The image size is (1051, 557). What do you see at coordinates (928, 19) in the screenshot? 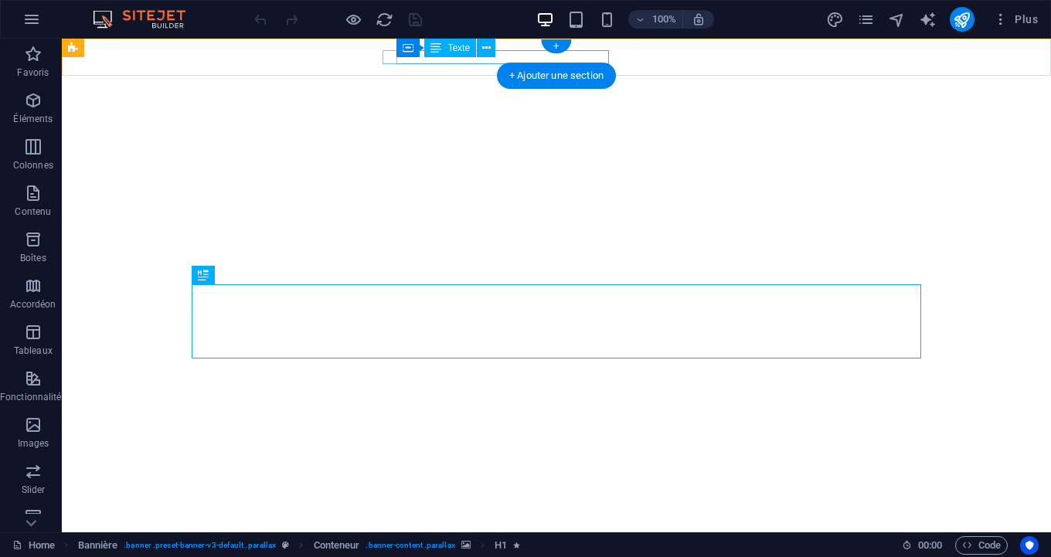
I see `button: text_generator` at bounding box center [928, 19].